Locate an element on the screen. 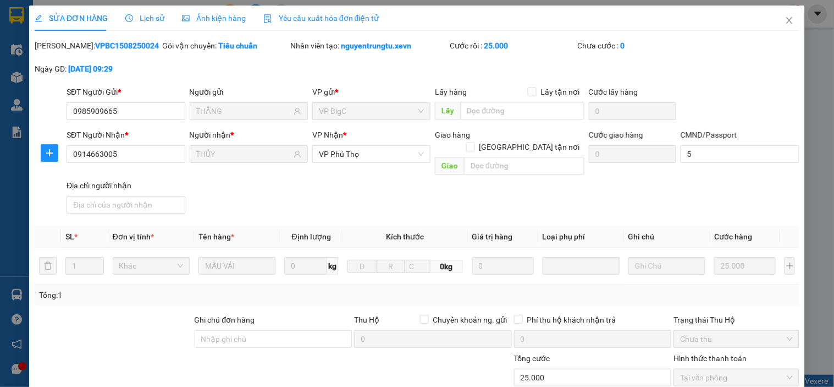  div: Cước rồi : is located at coordinates (513, 46).